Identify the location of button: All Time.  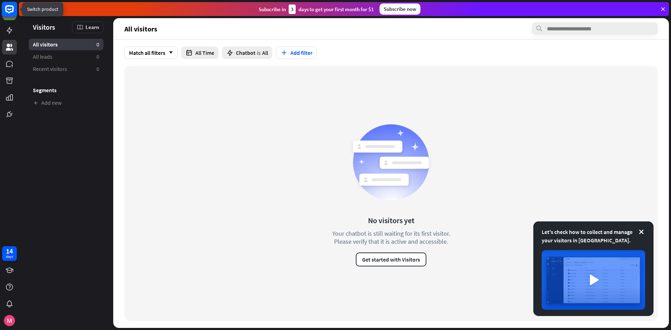
(200, 53).